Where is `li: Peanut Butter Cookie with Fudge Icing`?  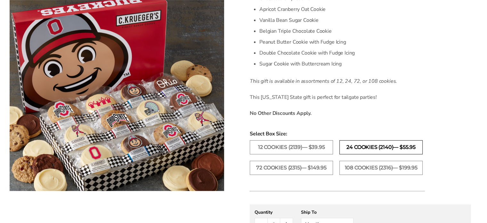
li: Peanut Butter Cookie with Fudge Icing is located at coordinates (342, 42).